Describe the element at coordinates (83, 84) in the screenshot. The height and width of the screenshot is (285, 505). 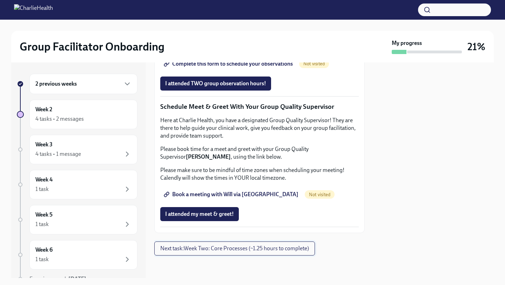
I see `div: 2 previous weeks` at that location.